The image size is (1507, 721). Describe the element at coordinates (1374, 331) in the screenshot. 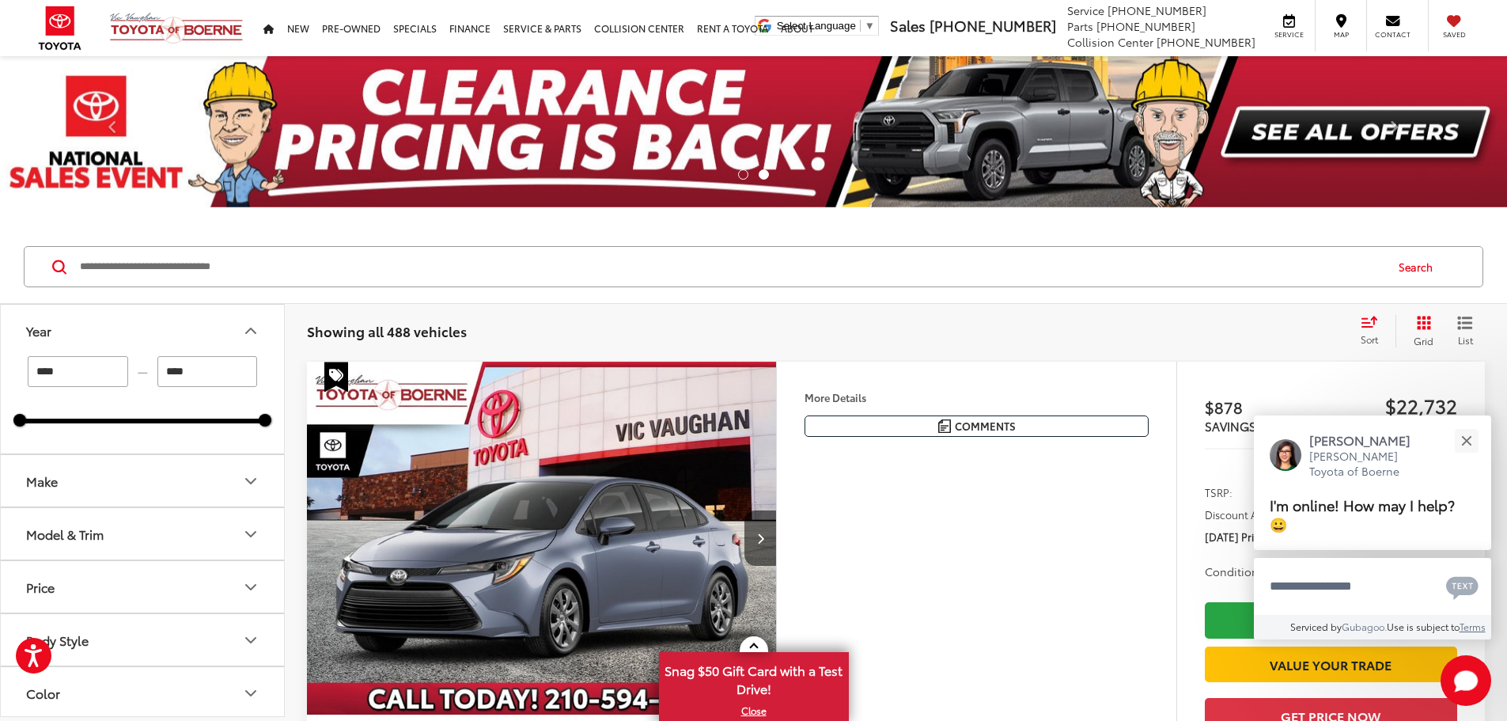

I see `button: Select sort value` at that location.